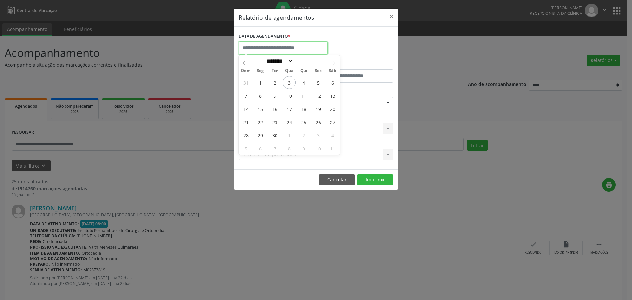 Image resolution: width=632 pixels, height=300 pixels. What do you see at coordinates (289, 135) in the screenshot?
I see `span: Outubro 1, 2025` at bounding box center [289, 135].